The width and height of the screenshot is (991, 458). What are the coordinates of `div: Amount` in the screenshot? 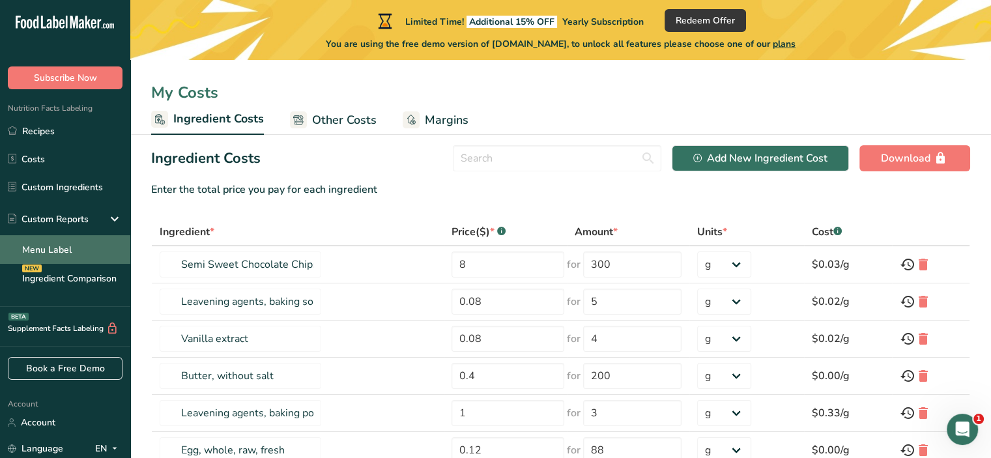 It's located at (596, 232).